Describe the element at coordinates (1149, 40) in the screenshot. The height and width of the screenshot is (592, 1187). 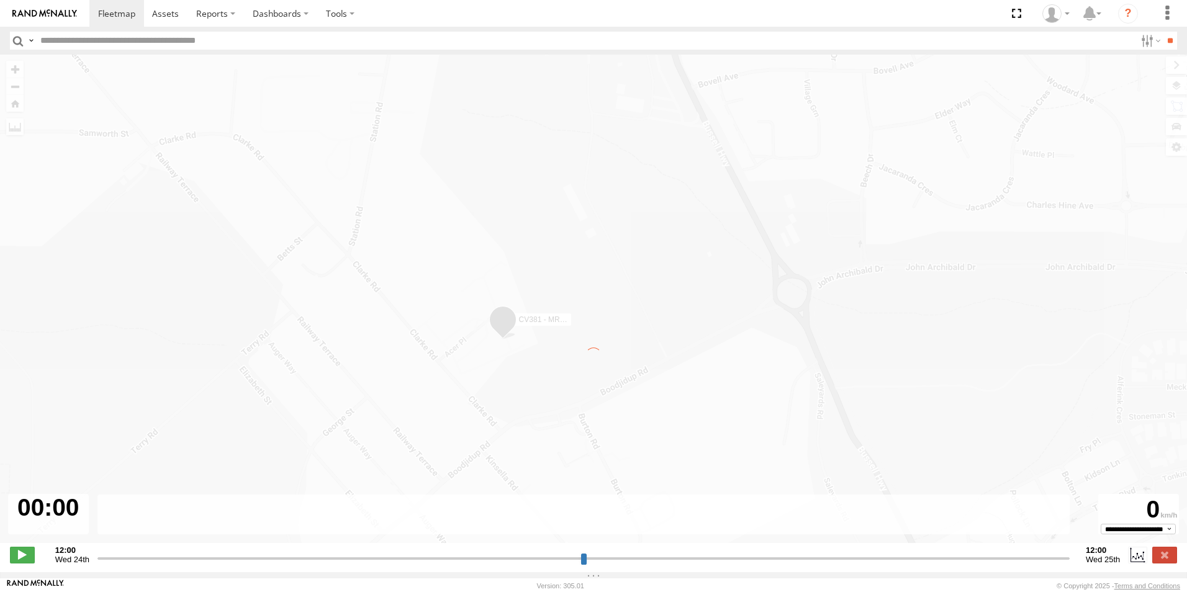
I see `label: Search Filter Options` at that location.